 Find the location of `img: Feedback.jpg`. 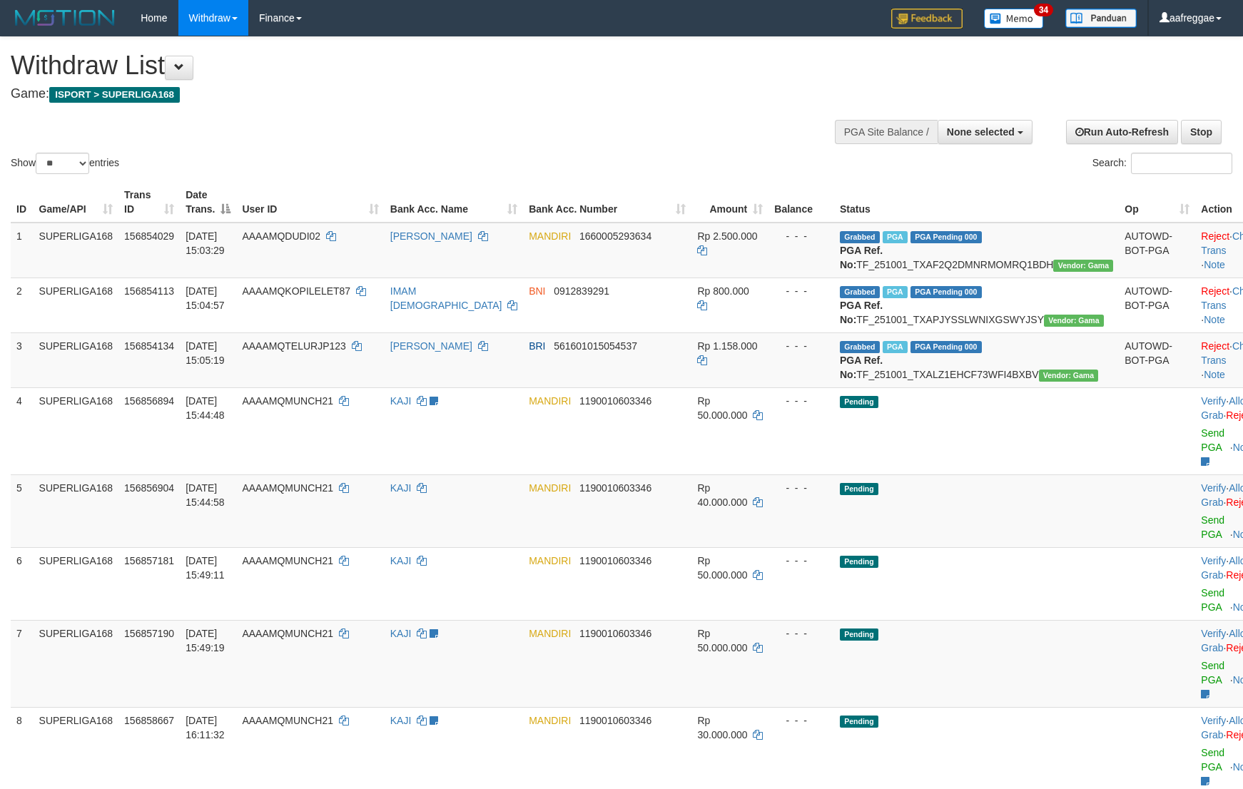

img: Feedback.jpg is located at coordinates (927, 19).